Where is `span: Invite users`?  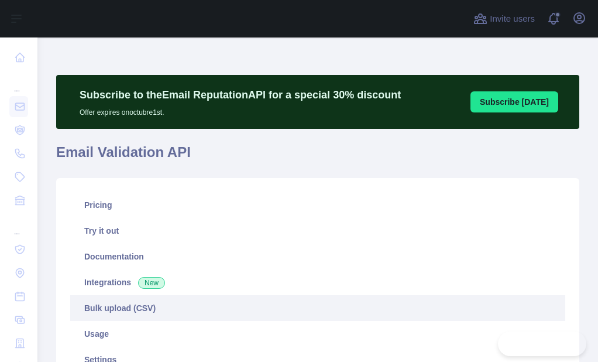
span: Invite users is located at coordinates (512, 19).